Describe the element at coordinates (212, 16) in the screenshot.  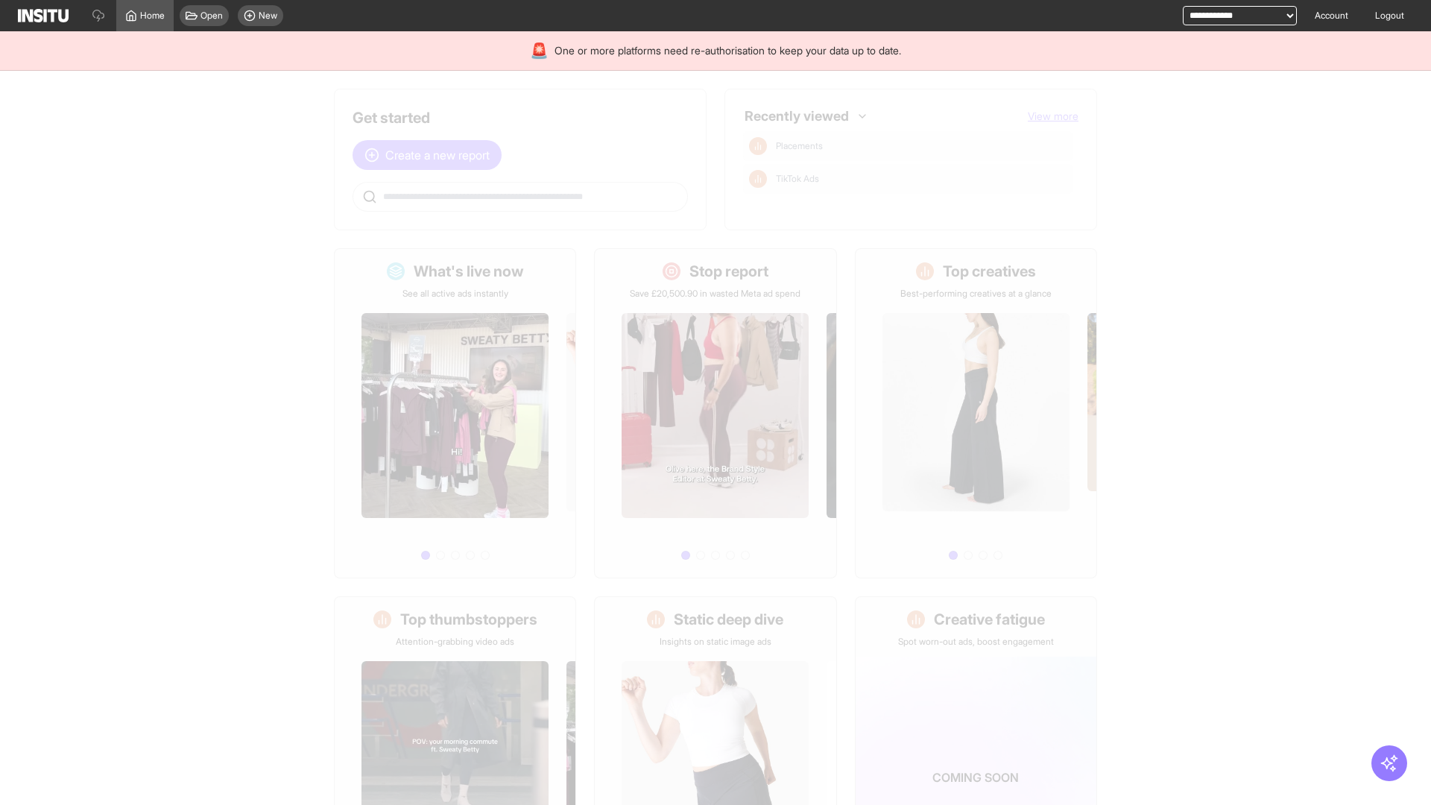
I see `span: Open` at that location.